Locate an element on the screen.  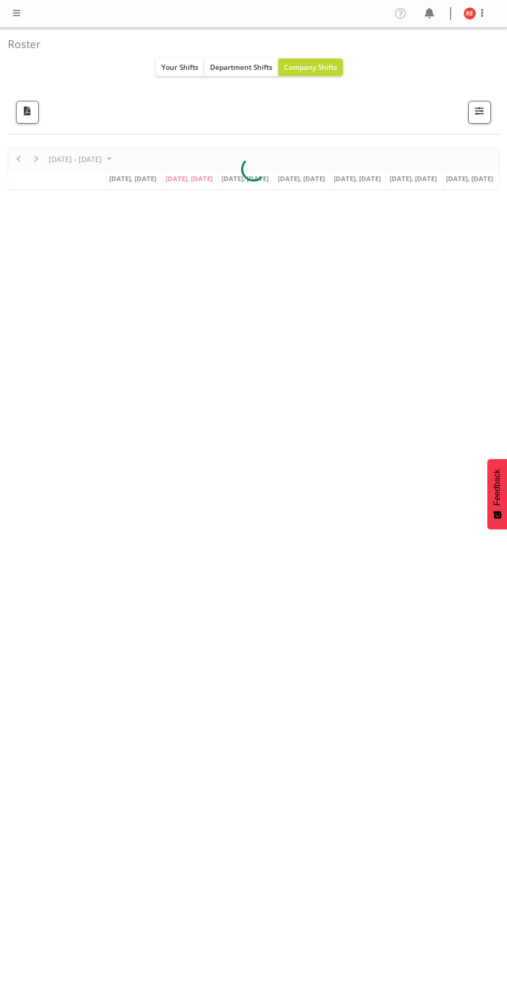
button: Download a PDF of the roster according to the set date range. is located at coordinates (27, 112).